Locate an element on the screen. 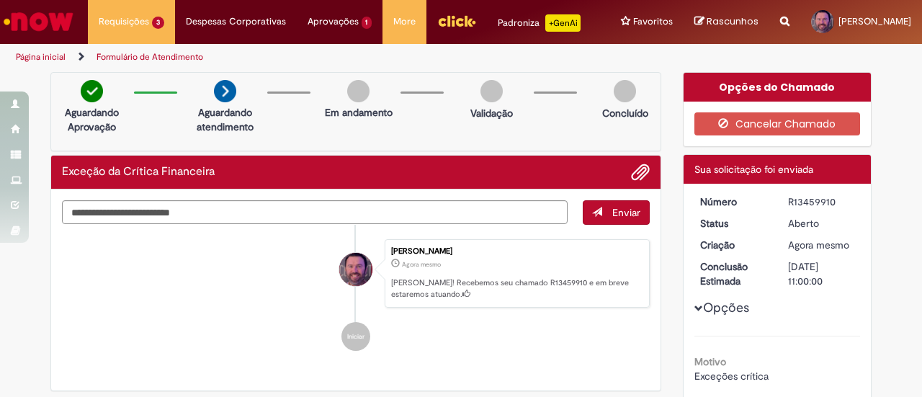 This screenshot has height=397, width=922. li: Paulo Afonso De Freitas is located at coordinates (356, 274).